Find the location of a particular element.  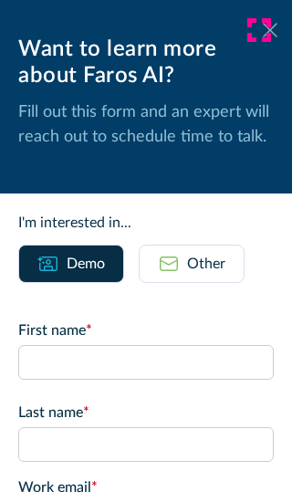

div: Want to learn more about Faros AI? is located at coordinates (146, 63).